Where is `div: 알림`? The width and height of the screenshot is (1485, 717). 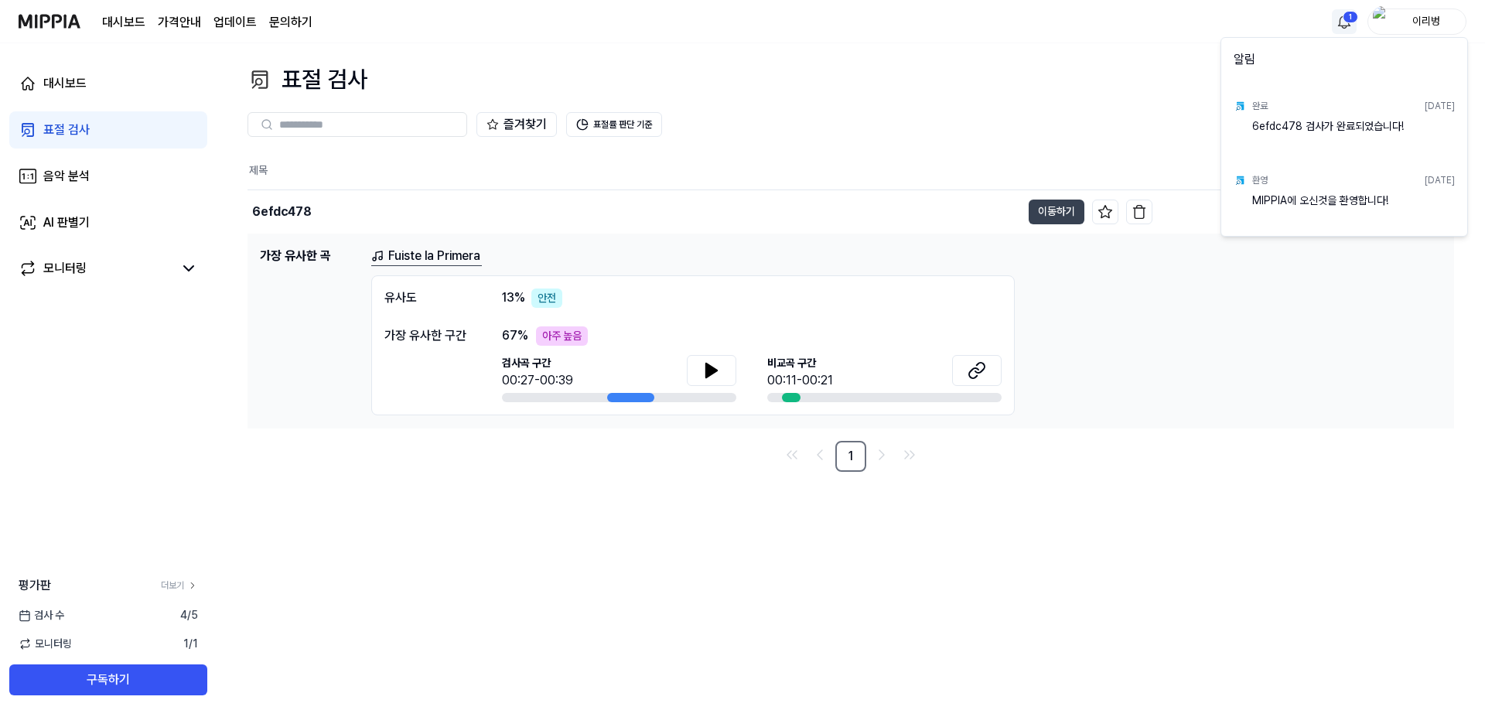
div: 알림 is located at coordinates (1344, 63).